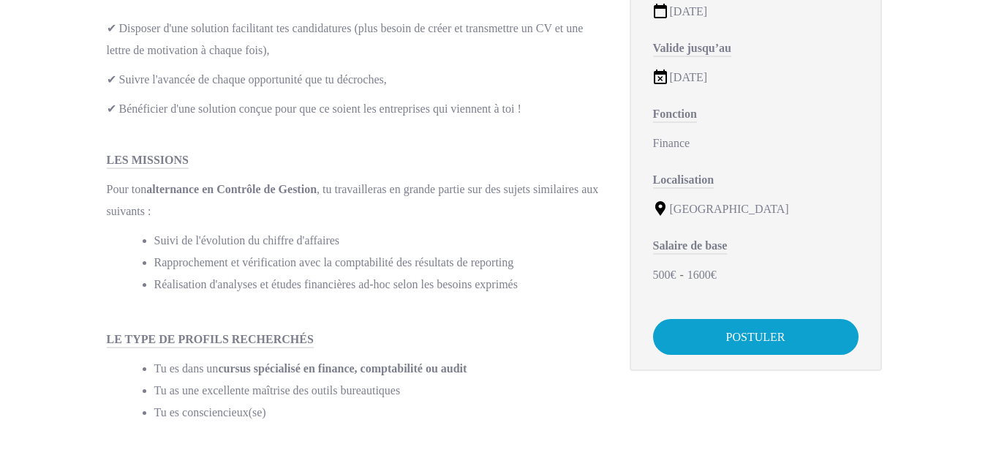  What do you see at coordinates (377, 369) in the screenshot?
I see `li: Tu es dans un` at bounding box center [377, 369].